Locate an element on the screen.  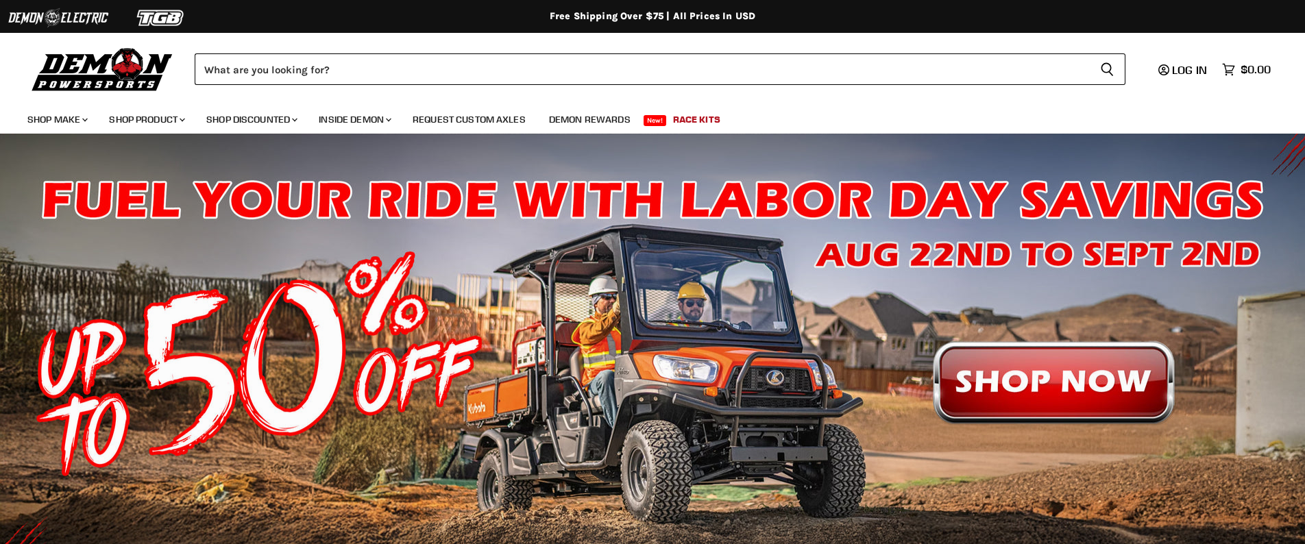
input: Search is located at coordinates (641, 69).